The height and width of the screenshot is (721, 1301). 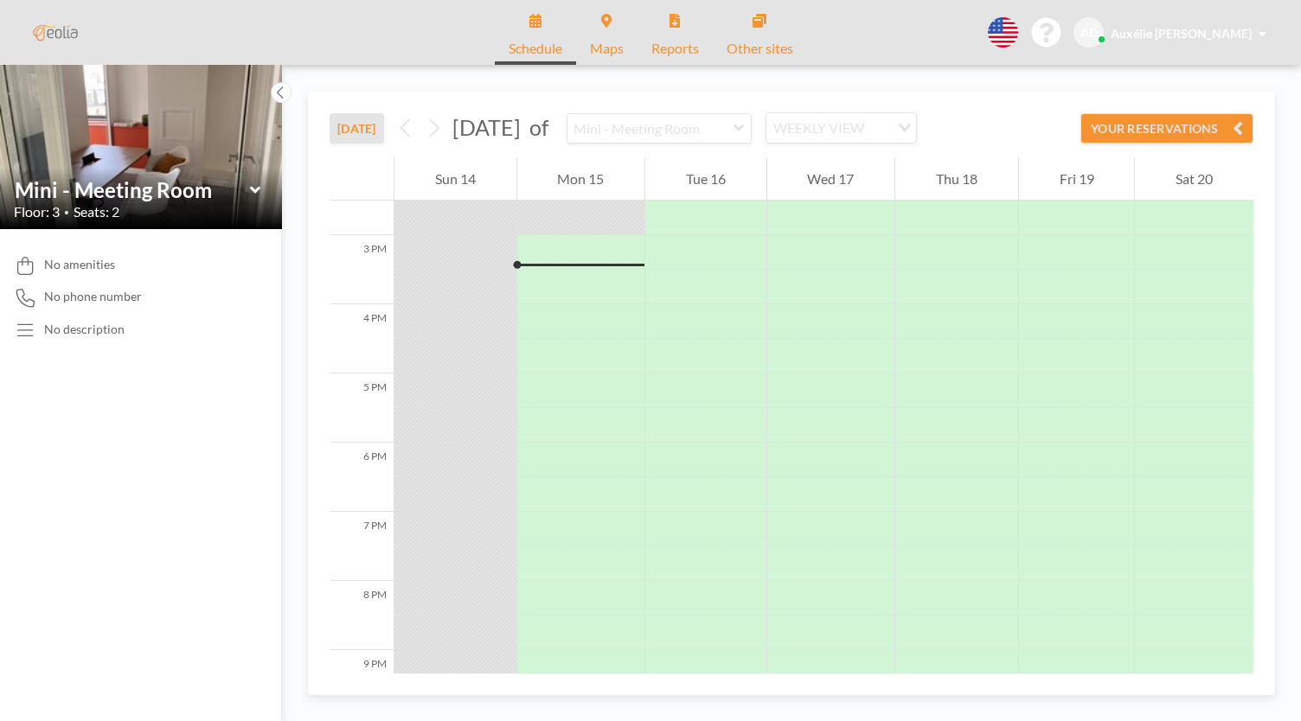 I want to click on div: 3 PM, so click(x=362, y=270).